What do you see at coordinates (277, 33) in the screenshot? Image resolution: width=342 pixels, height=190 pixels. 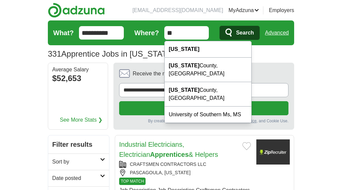 I see `a: Advanced` at bounding box center [277, 33].